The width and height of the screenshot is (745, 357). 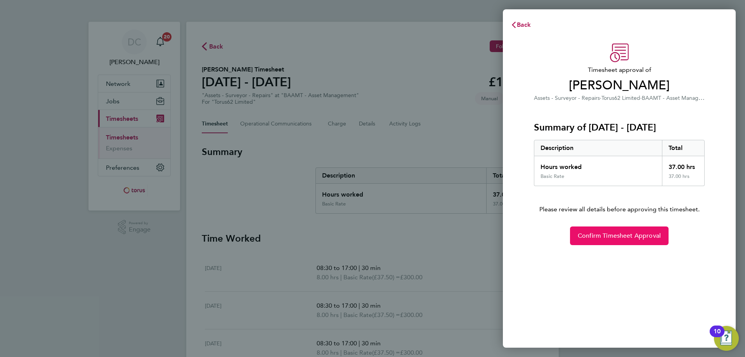 I want to click on p: Please review all details before approving this timesheet., so click(x=620, y=200).